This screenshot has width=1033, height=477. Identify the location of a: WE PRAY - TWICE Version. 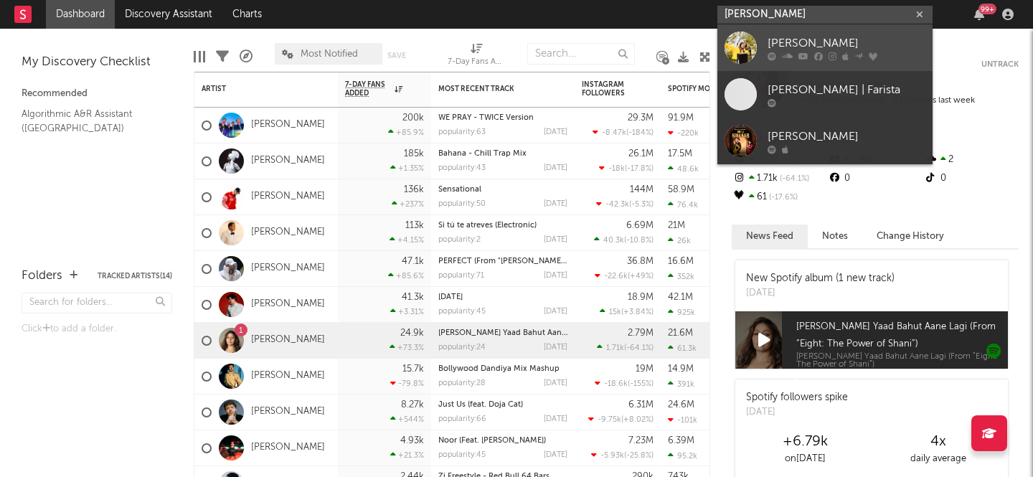
(486, 118).